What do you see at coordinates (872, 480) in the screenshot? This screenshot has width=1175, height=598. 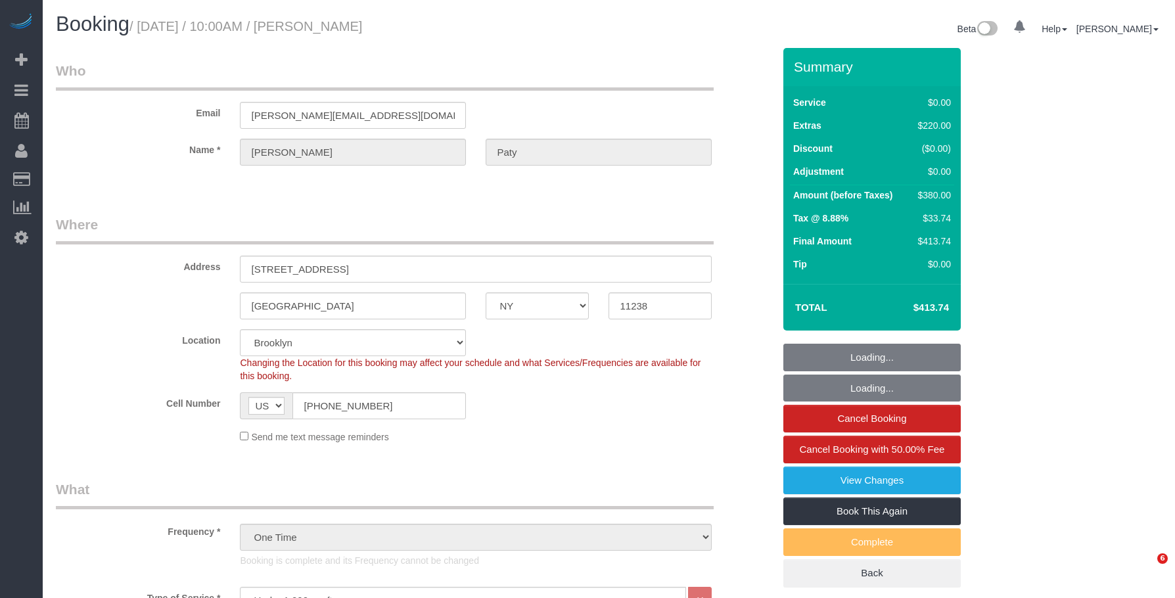 I see `a: View Changes` at bounding box center [872, 480].